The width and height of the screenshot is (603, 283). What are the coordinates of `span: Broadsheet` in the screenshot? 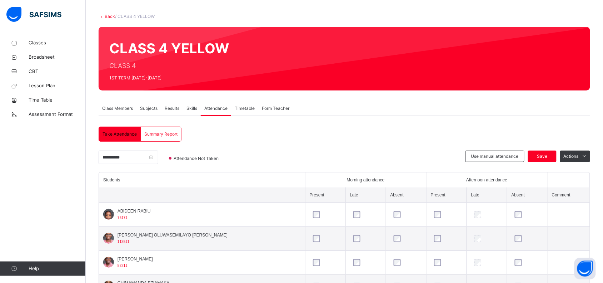 It's located at (57, 57).